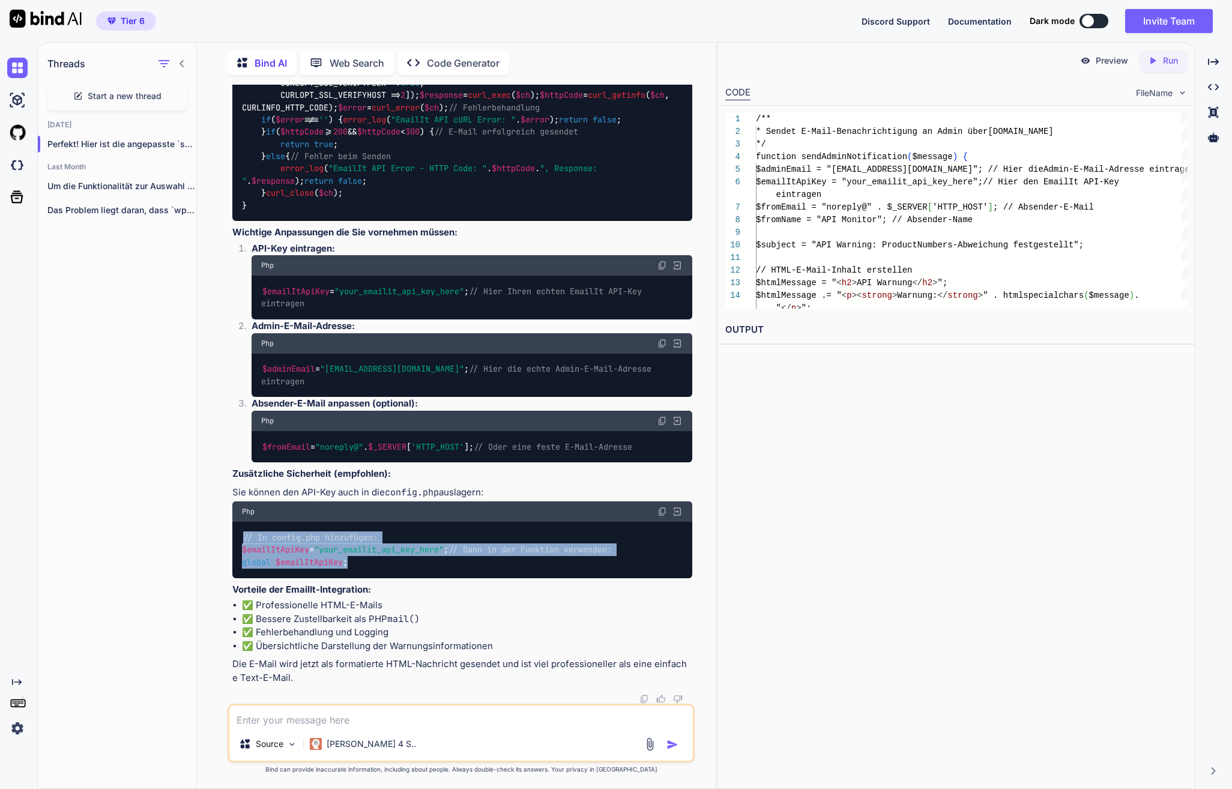  What do you see at coordinates (303, 325) in the screenshot?
I see `strong: Admin-E-Mail-Adresse:` at bounding box center [303, 325].